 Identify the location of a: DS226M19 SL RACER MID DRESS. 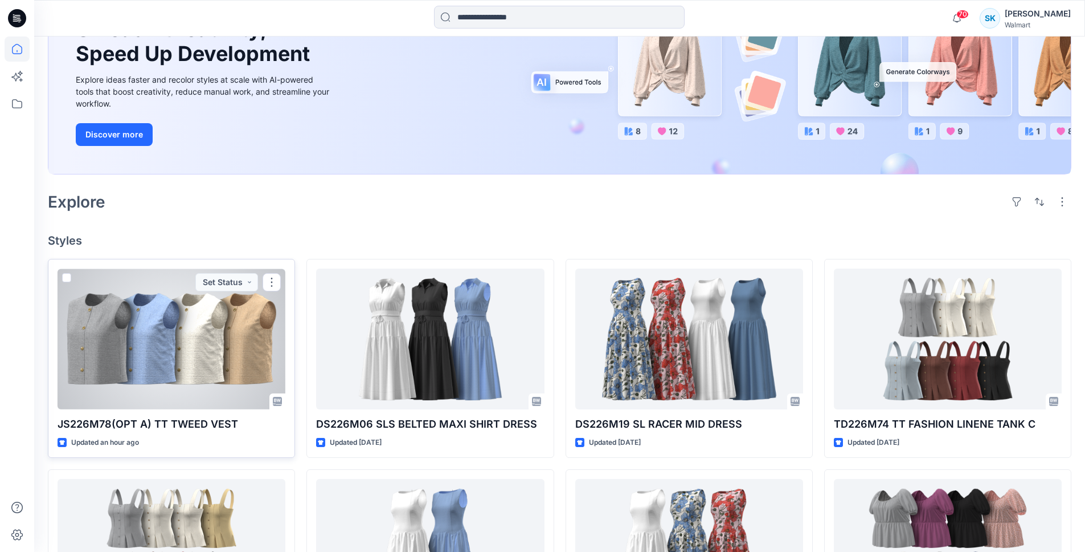
(689, 338).